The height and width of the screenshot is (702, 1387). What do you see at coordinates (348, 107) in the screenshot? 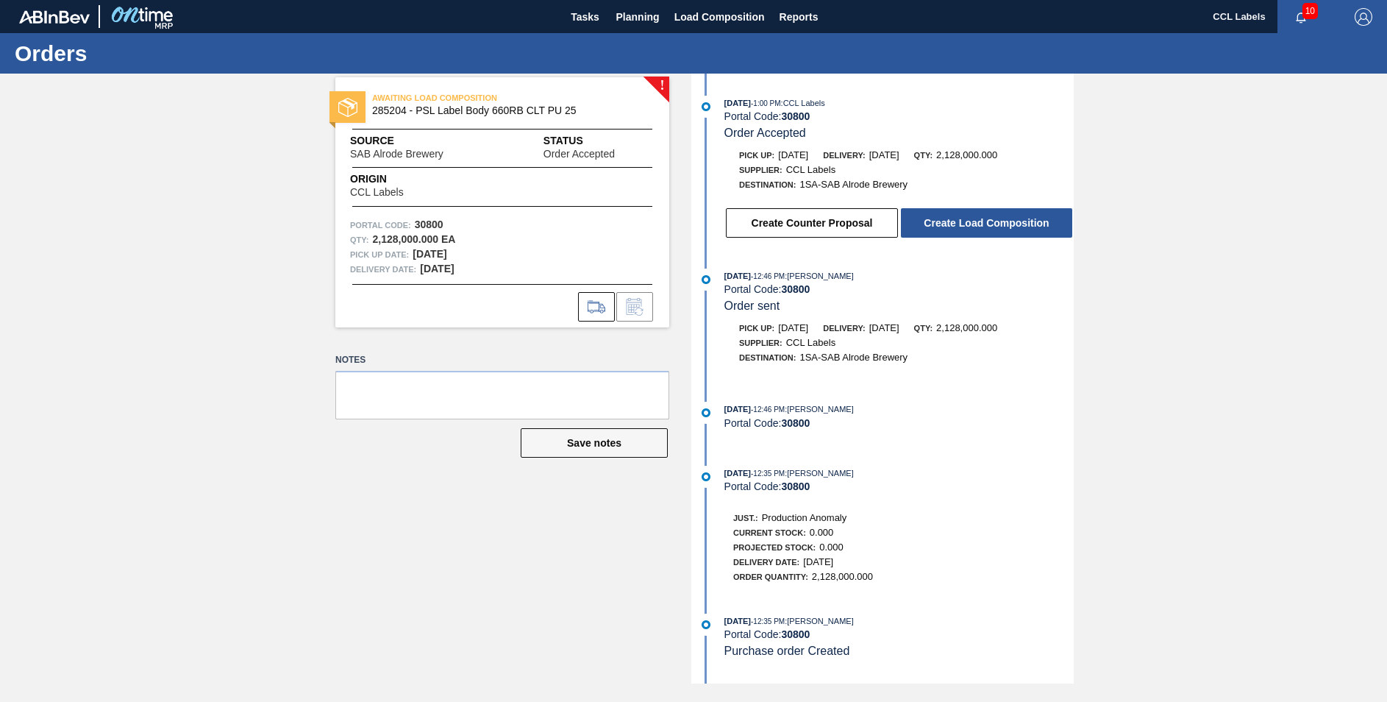
I see `img: status` at bounding box center [348, 107].